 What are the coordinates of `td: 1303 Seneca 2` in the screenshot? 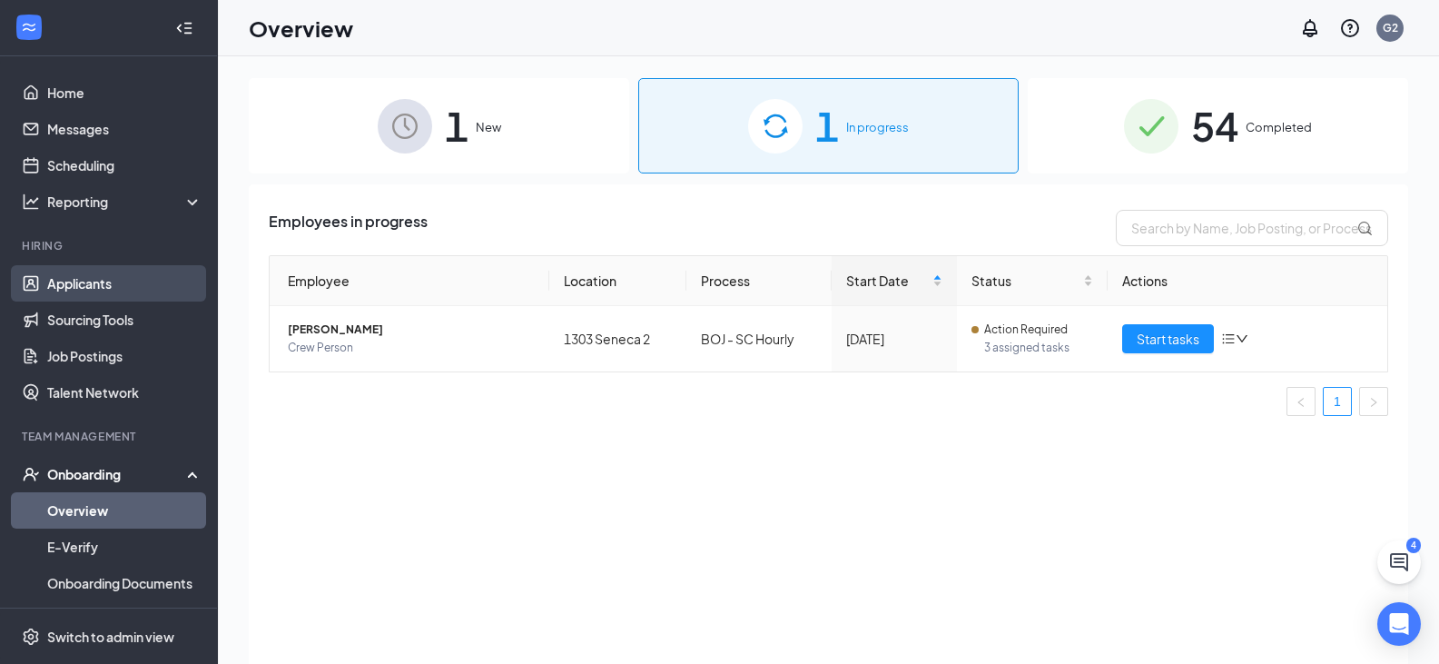 It's located at (617, 339).